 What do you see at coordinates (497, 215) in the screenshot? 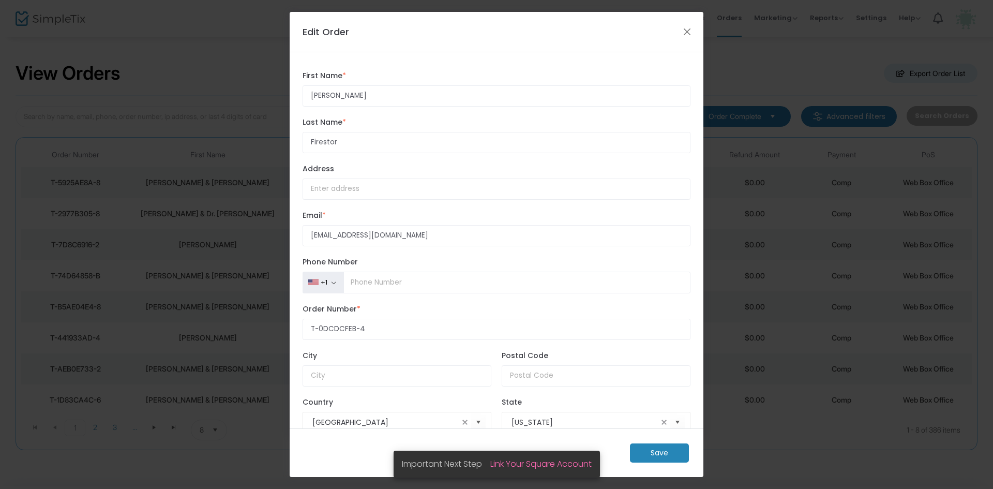
I see `label: Email` at bounding box center [497, 215].